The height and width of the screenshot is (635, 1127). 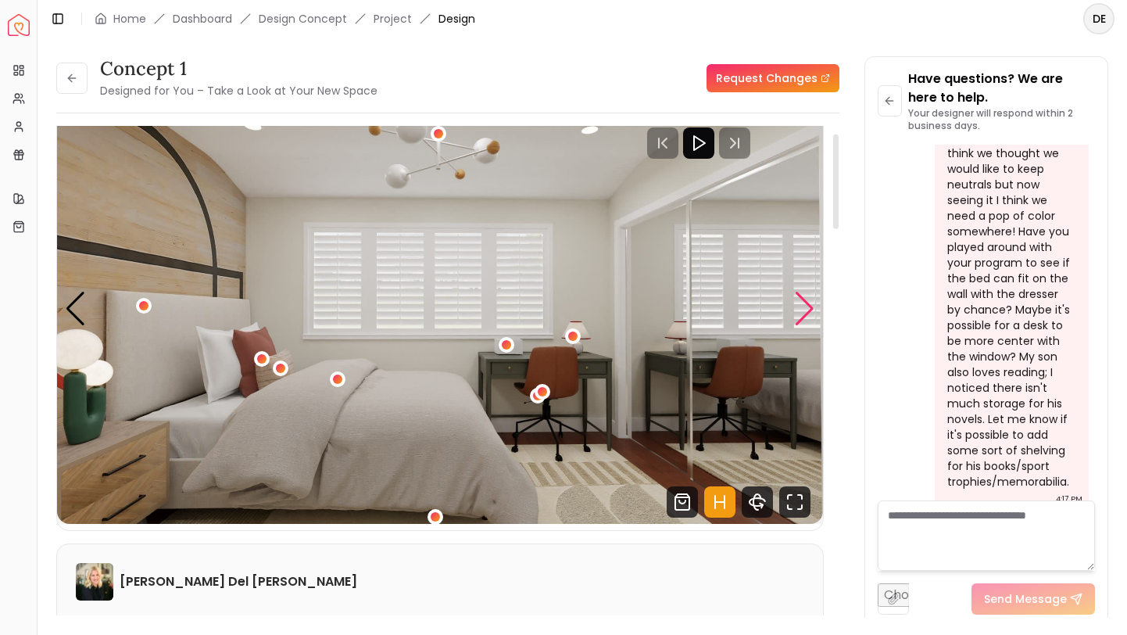 I want to click on a: Spacejoy, so click(x=19, y=25).